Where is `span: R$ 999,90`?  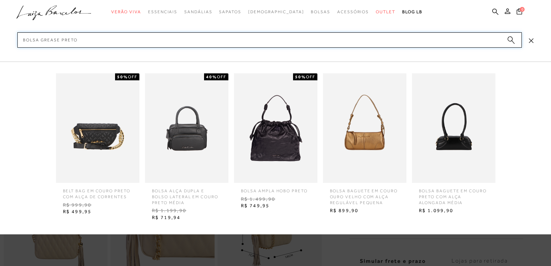 span: R$ 999,90 is located at coordinates (98, 205).